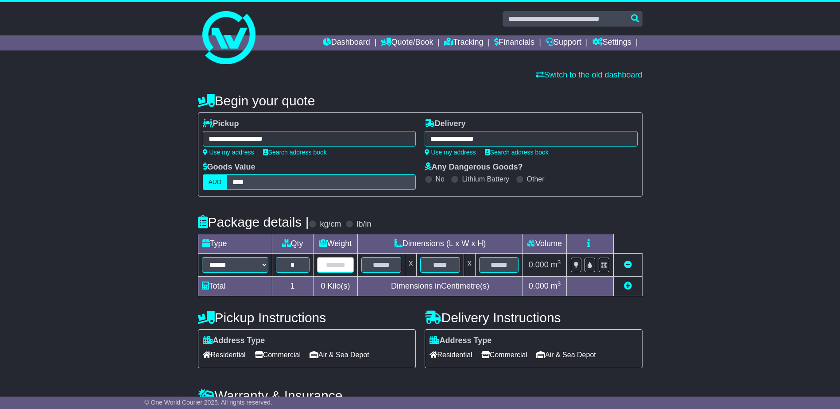  What do you see at coordinates (364, 225) in the screenshot?
I see `label: lb/in` at bounding box center [364, 225].